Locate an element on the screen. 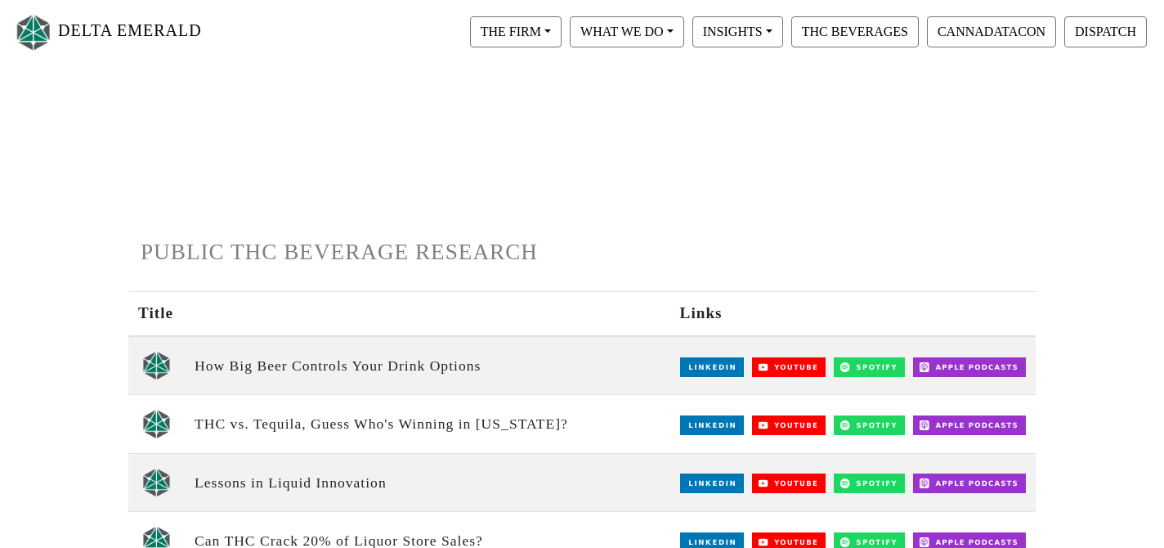 The width and height of the screenshot is (1164, 548). button: DISPATCH is located at coordinates (1105, 32).